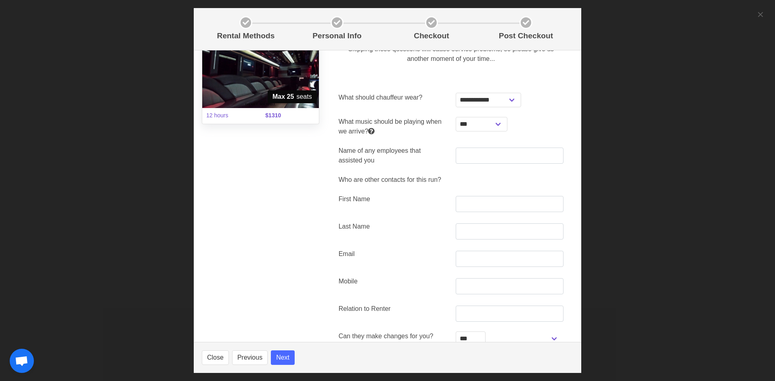  Describe the element at coordinates (392, 337) in the screenshot. I see `label: Can they make changes for you?` at that location.